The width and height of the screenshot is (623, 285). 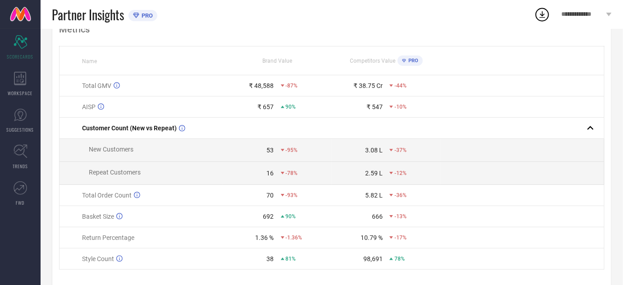 I want to click on div: 53, so click(x=271, y=150).